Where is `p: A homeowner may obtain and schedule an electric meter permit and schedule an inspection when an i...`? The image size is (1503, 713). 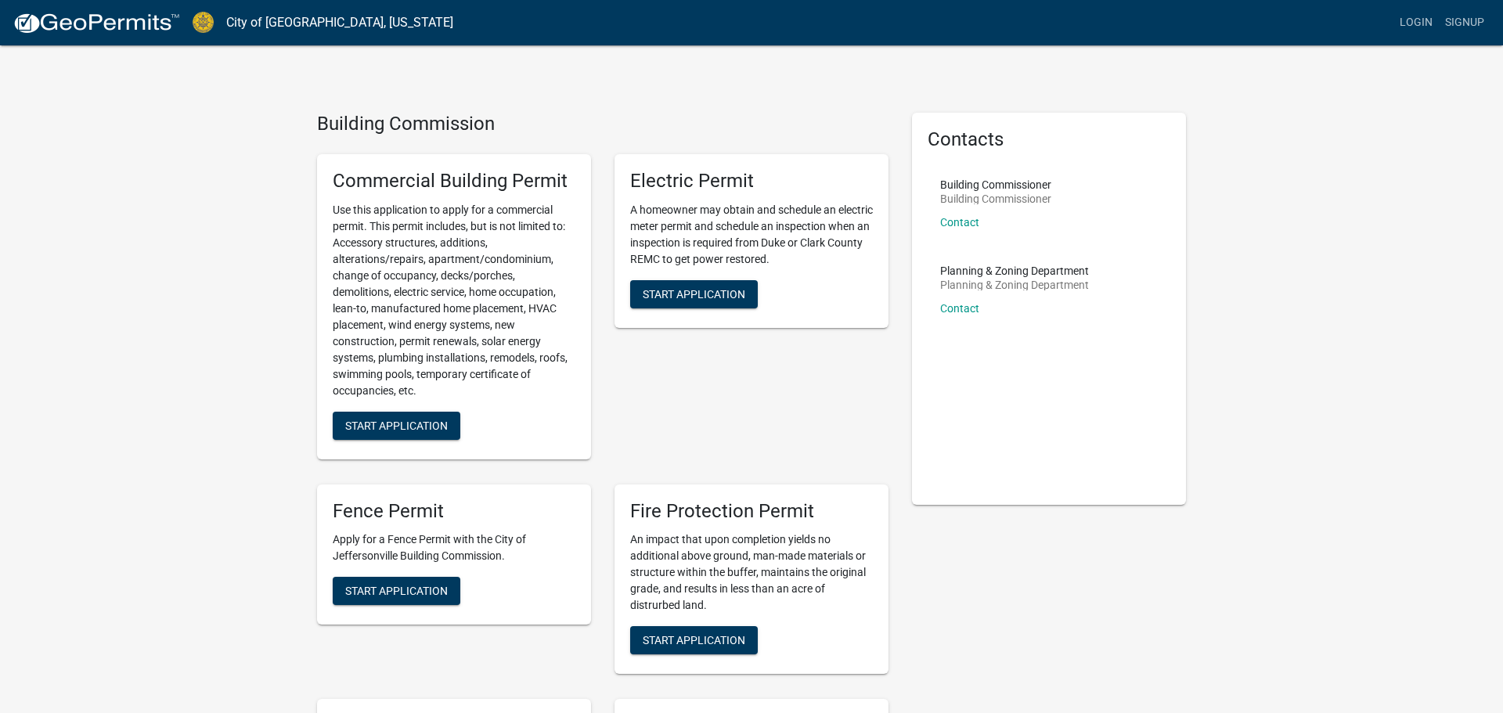 p: A homeowner may obtain and schedule an electric meter permit and schedule an inspection when an i... is located at coordinates (751, 235).